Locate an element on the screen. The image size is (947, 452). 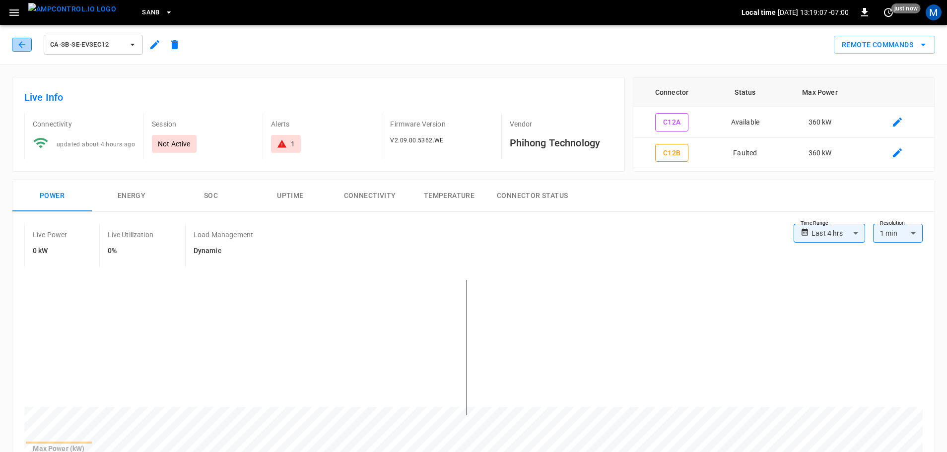
button: Power is located at coordinates (52, 196).